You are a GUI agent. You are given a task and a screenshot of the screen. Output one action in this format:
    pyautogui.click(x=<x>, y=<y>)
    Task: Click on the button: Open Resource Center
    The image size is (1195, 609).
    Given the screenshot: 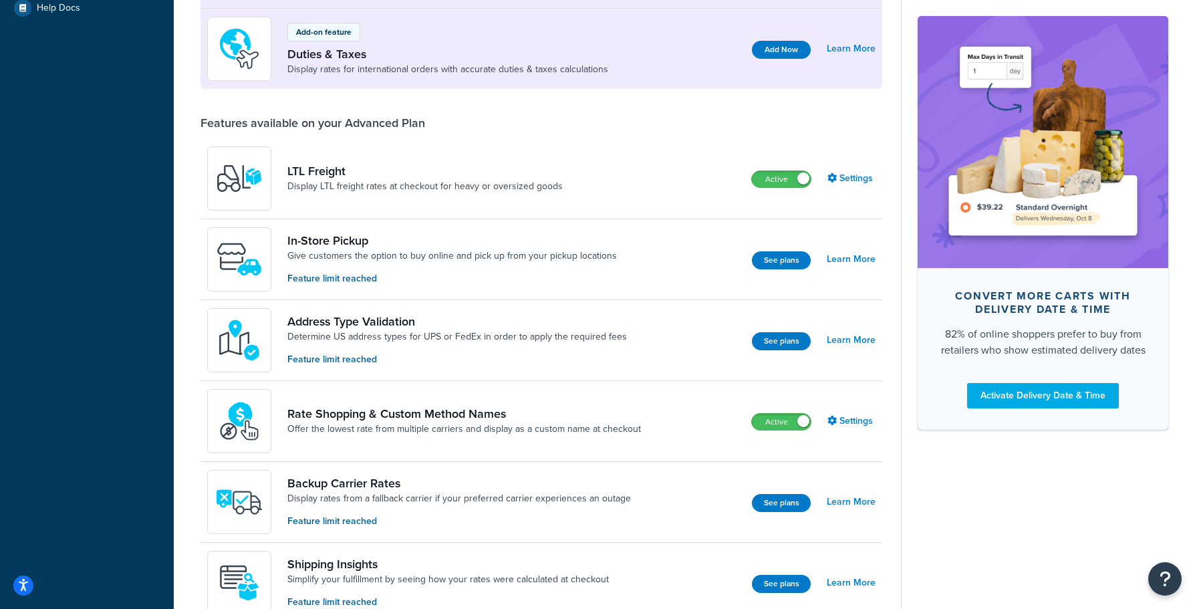 What is the action you would take?
    pyautogui.click(x=1165, y=579)
    